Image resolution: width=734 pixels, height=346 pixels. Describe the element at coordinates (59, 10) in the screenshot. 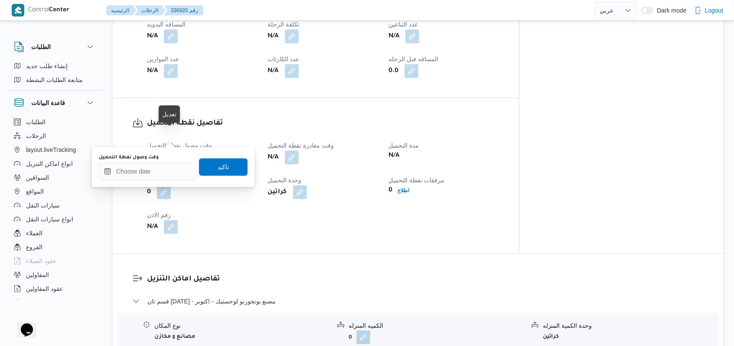

I see `b: Center` at that location.